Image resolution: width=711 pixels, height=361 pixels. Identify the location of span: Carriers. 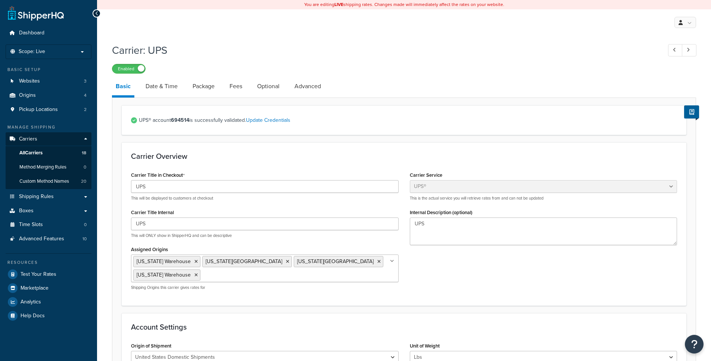
(28, 139).